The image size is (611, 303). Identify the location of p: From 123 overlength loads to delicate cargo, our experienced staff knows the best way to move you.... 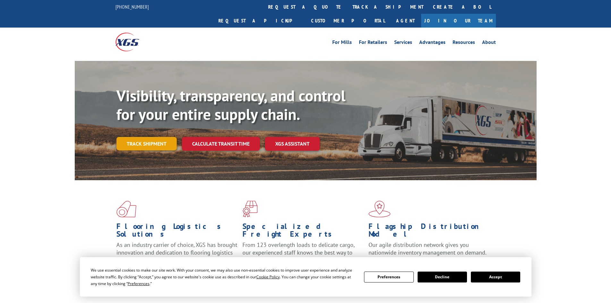
(303, 255).